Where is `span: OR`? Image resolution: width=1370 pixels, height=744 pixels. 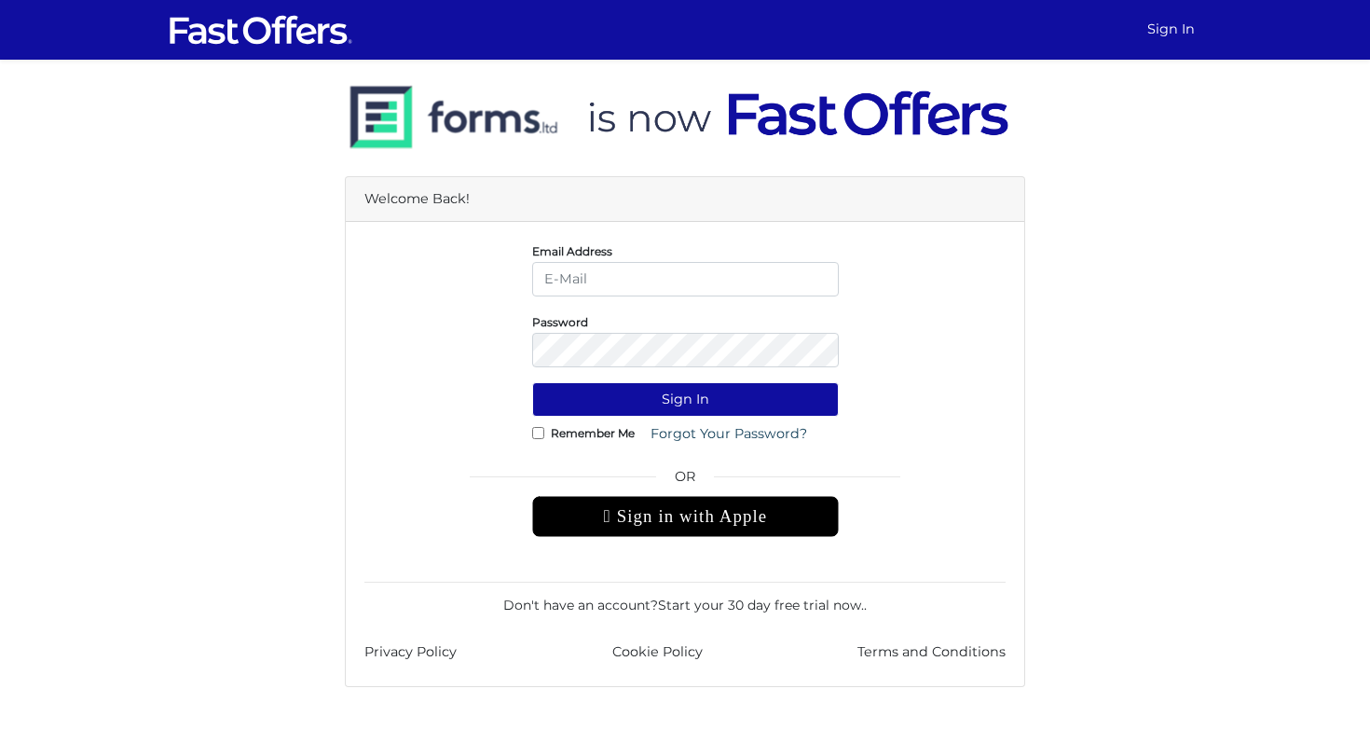 span: OR is located at coordinates (685, 481).